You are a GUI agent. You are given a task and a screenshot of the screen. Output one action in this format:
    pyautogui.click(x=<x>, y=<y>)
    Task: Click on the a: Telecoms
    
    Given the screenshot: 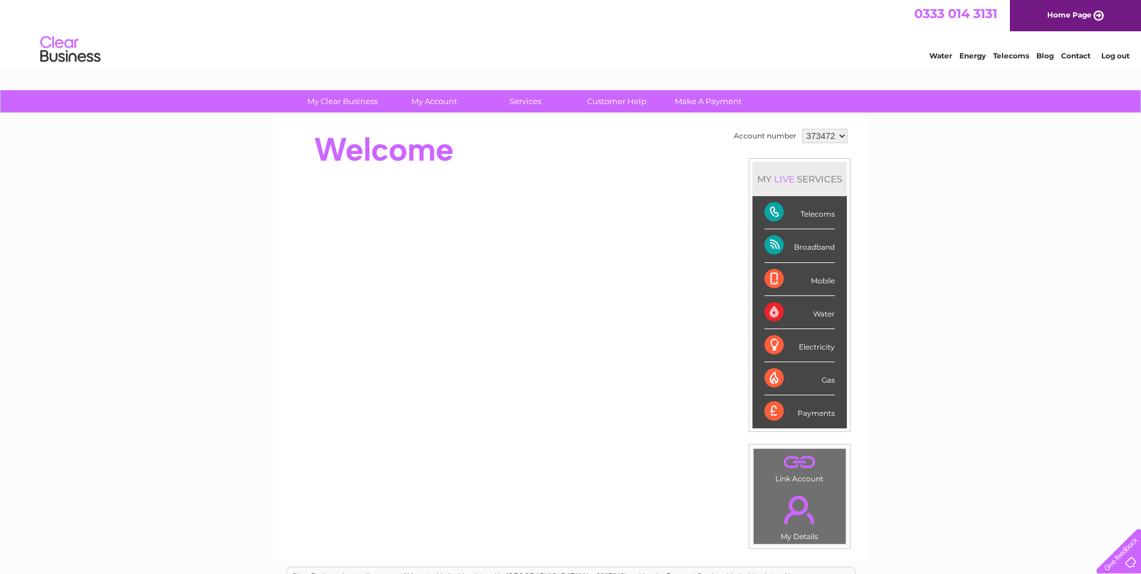 What is the action you would take?
    pyautogui.click(x=1011, y=55)
    